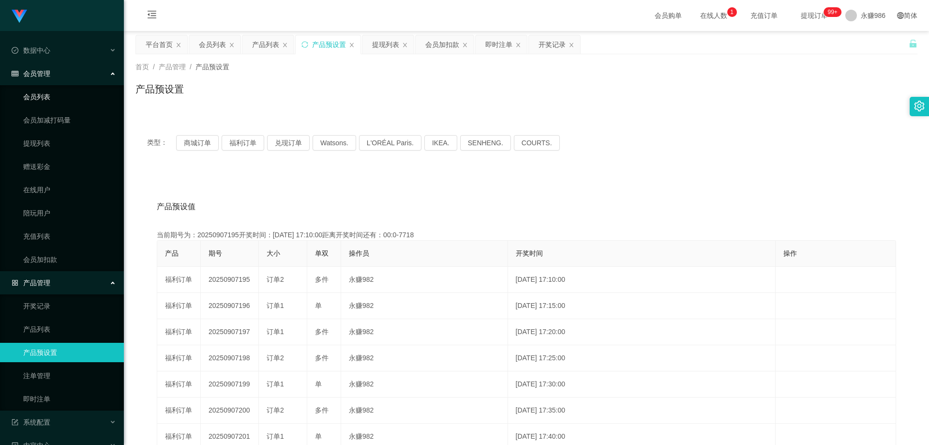 The width and height of the screenshot is (929, 445). Describe the element at coordinates (70, 190) in the screenshot. I see `a: 在线用户` at that location.